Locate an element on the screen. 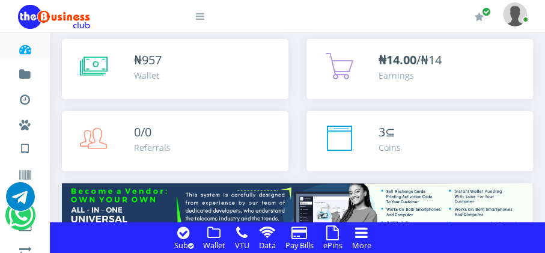 This screenshot has width=545, height=253. a: ePins is located at coordinates (333, 245).